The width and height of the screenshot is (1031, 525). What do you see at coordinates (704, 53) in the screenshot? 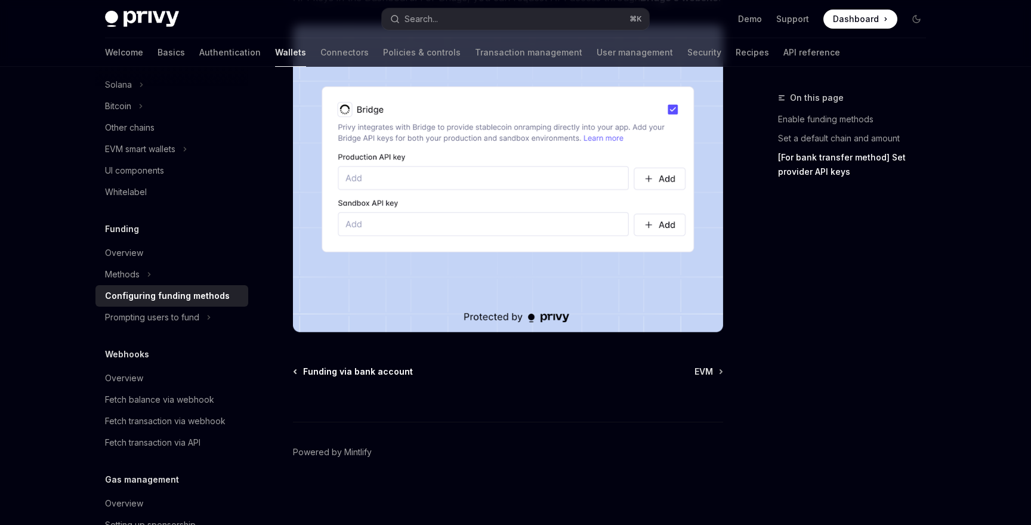
I see `a: Security` at bounding box center [704, 53].